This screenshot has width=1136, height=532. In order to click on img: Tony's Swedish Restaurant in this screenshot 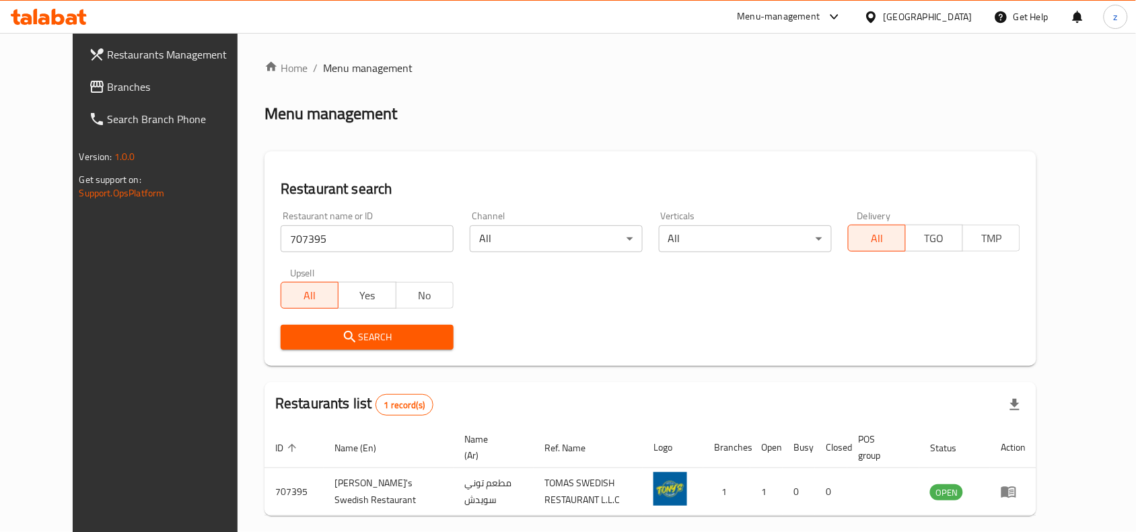, I will do `click(670, 489)`.